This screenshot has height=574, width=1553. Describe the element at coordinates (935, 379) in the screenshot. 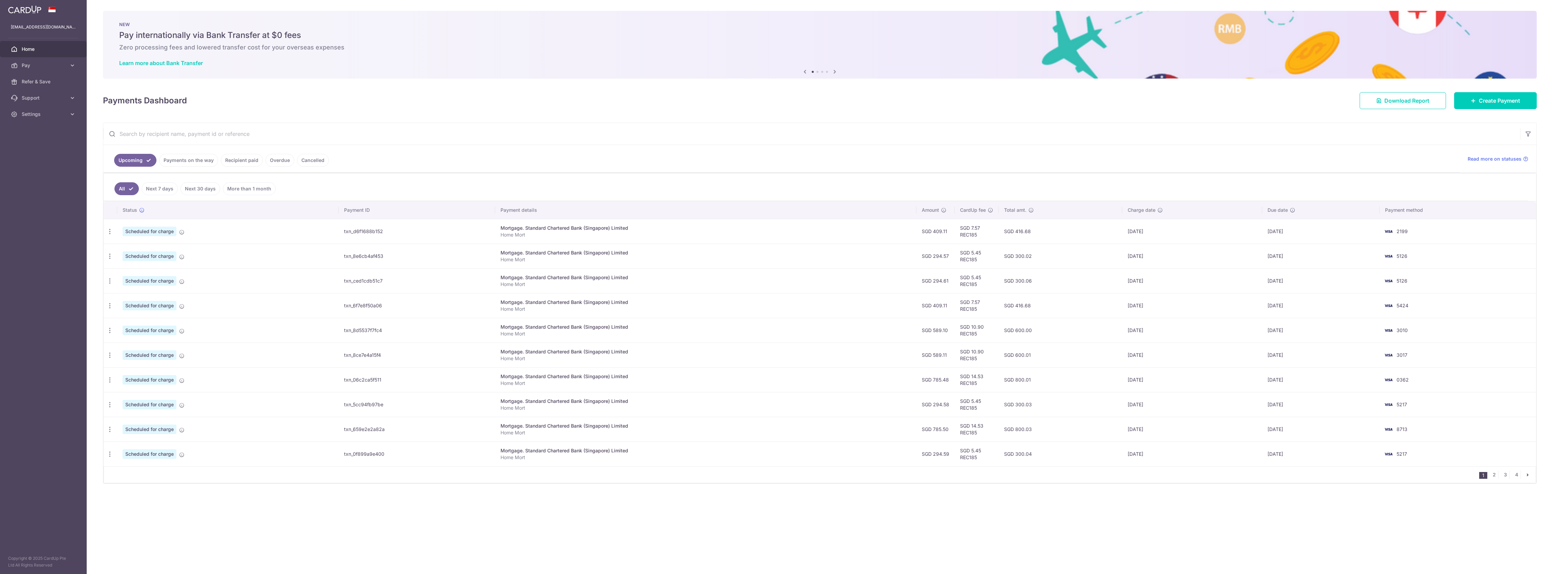

I see `td: SGD 785.48` at that location.